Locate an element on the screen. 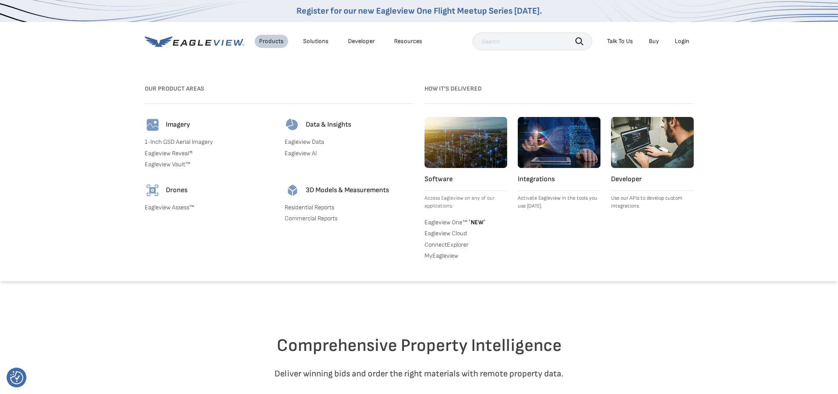 The height and width of the screenshot is (394, 838). div: Solutions is located at coordinates (316, 41).